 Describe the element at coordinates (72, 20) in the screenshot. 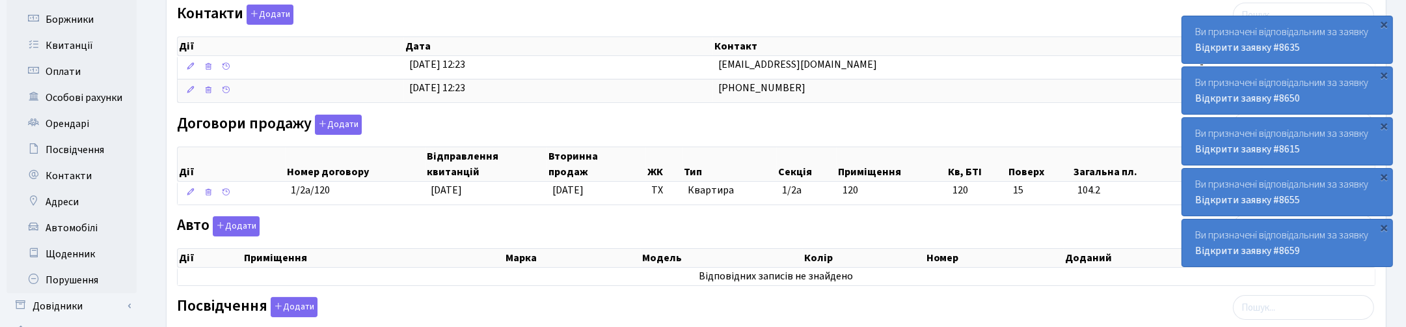

I see `a: Боржники` at that location.